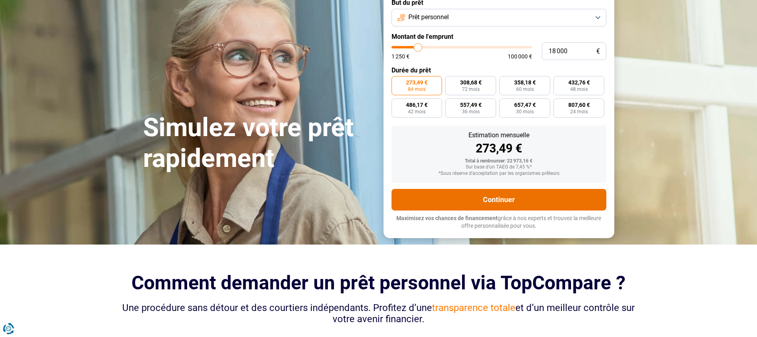  Describe the element at coordinates (417, 112) in the screenshot. I see `span: 42 mois` at that location.